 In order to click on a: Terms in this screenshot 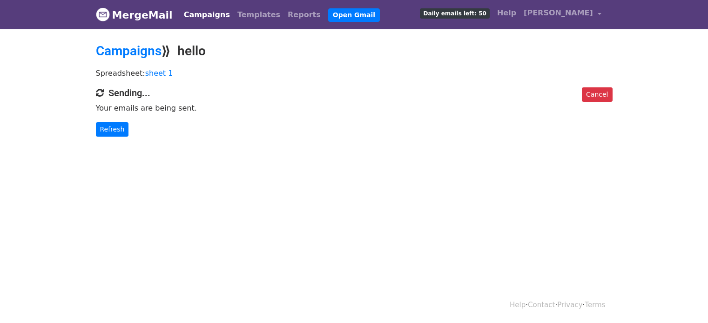, I will do `click(595, 305)`.